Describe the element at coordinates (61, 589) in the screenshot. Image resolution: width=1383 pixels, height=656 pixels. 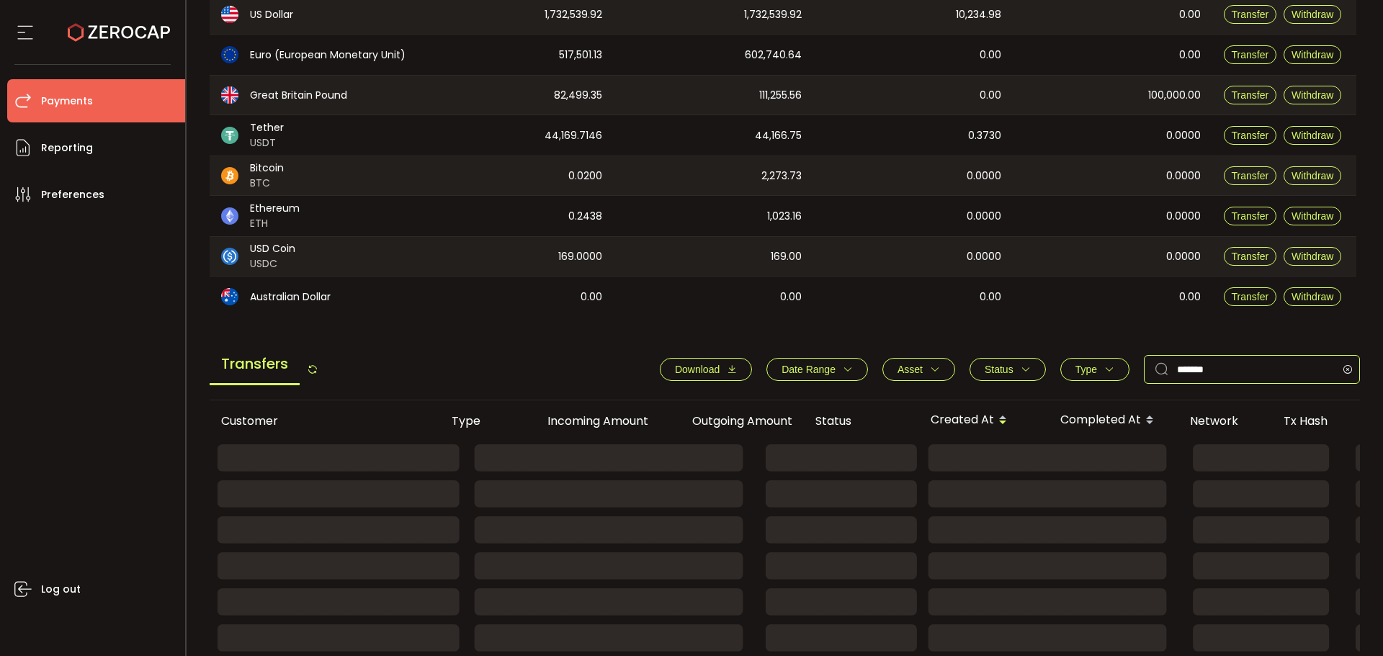
I see `span: Log out` at that location.